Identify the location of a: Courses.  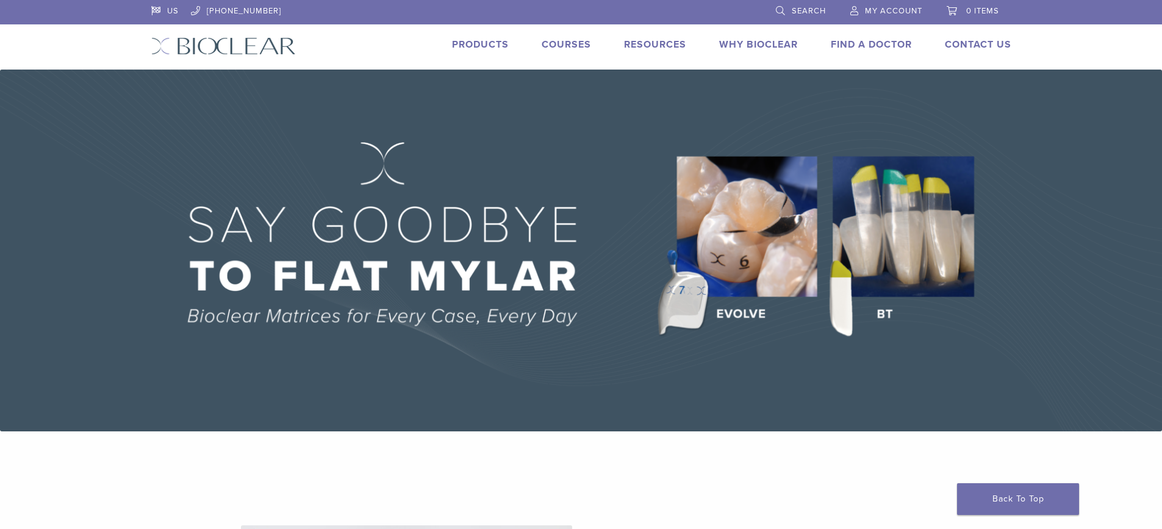
(566, 45).